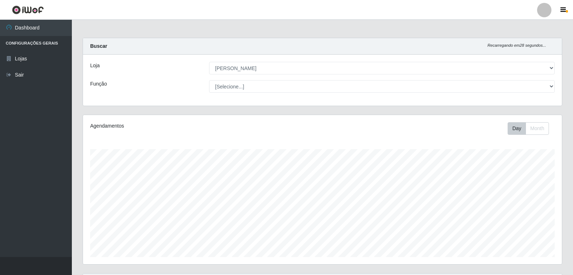 Image resolution: width=573 pixels, height=275 pixels. Describe the element at coordinates (98, 84) in the screenshot. I see `label: Função` at that location.